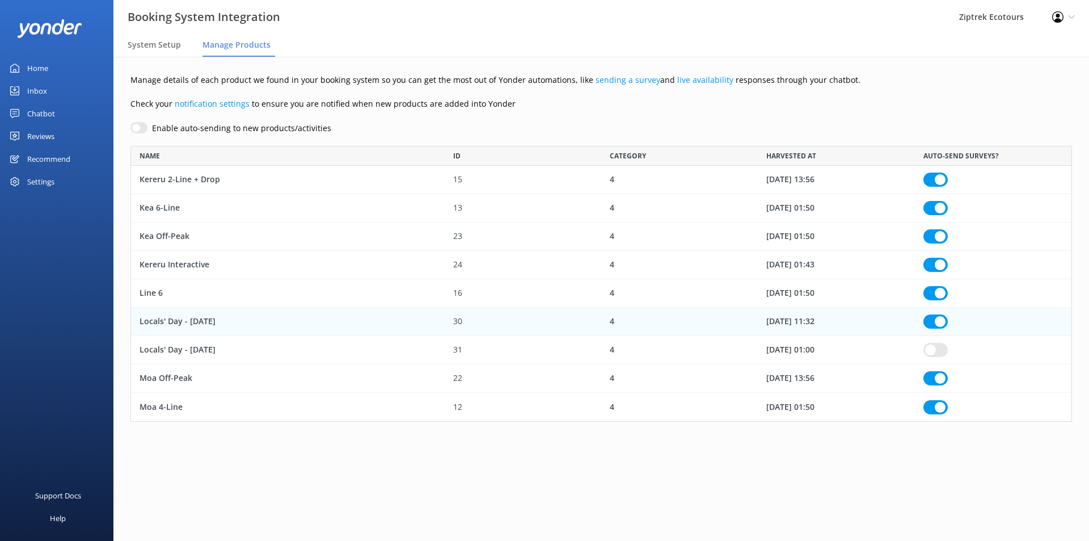  Describe the element at coordinates (212, 103) in the screenshot. I see `a: notification settings` at that location.